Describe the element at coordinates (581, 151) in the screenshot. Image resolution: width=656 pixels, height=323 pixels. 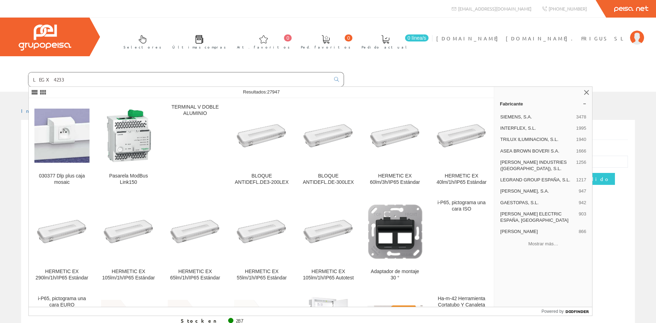
I see `span: 1666` at that location.